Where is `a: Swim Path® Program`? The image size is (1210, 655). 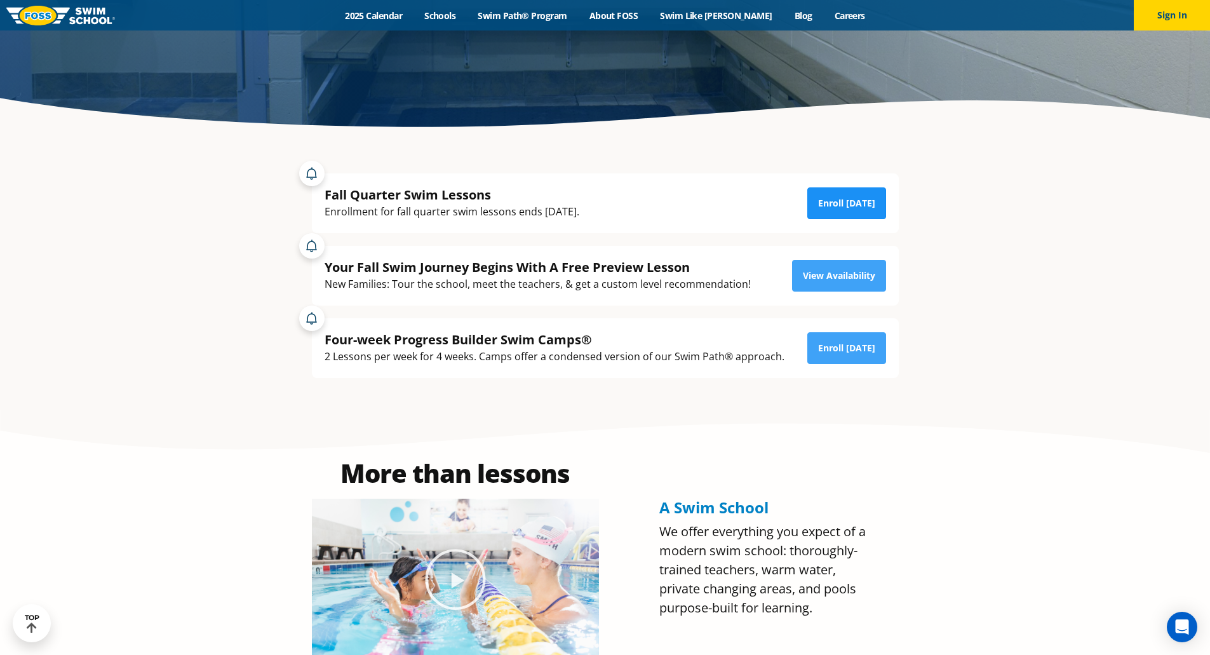 a: Swim Path® Program is located at coordinates (522, 15).